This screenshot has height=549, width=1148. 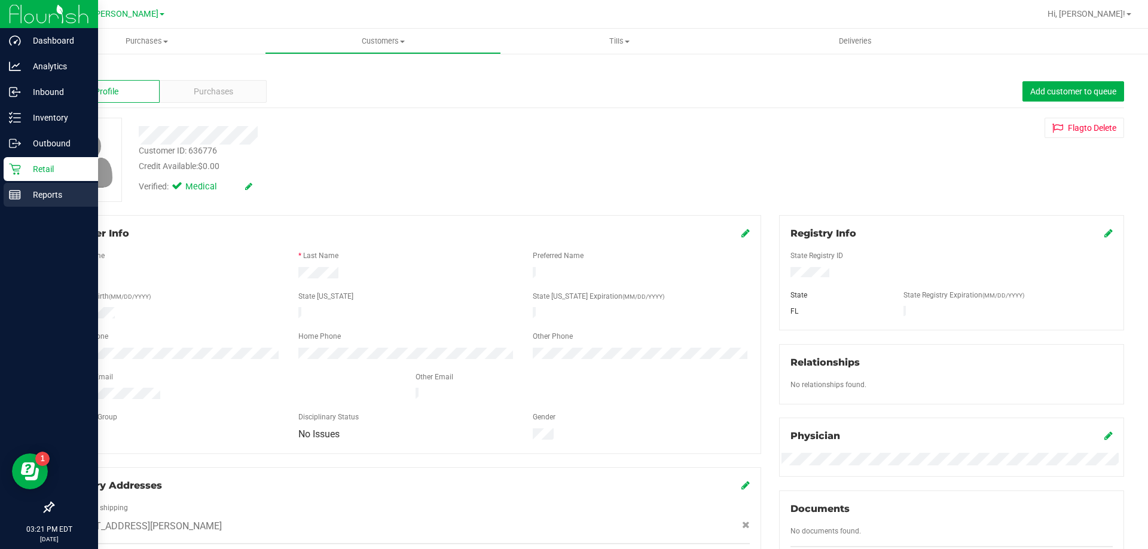 What do you see at coordinates (855, 41) in the screenshot?
I see `a: Deliveries` at bounding box center [855, 41].